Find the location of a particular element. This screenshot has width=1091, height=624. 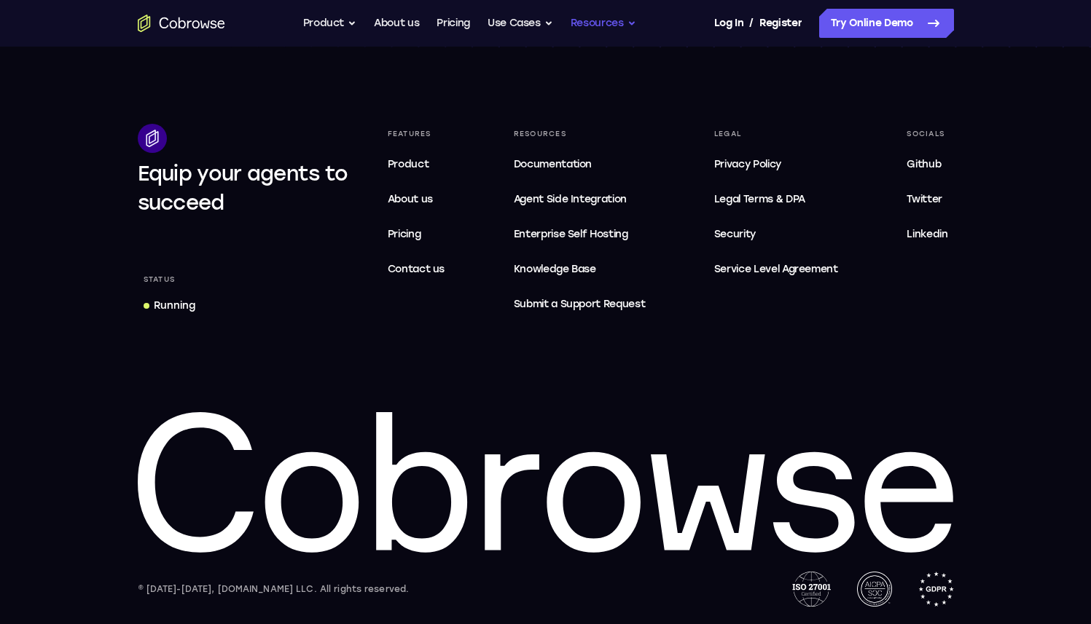

span: Submit a Support Request is located at coordinates (579, 305).